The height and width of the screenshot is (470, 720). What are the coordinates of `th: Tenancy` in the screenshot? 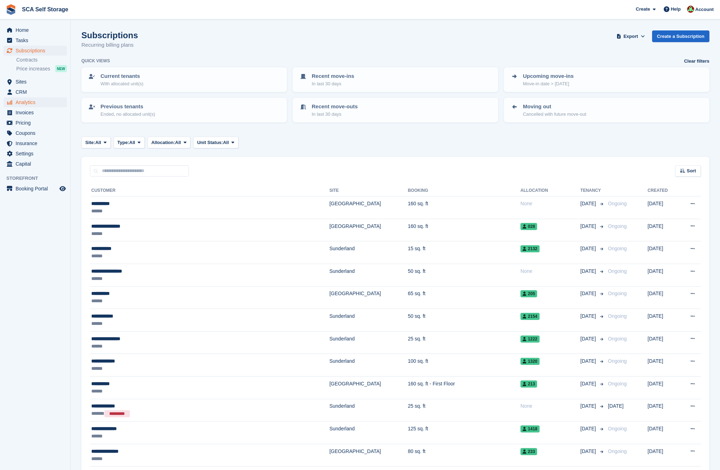 It's located at (593, 191).